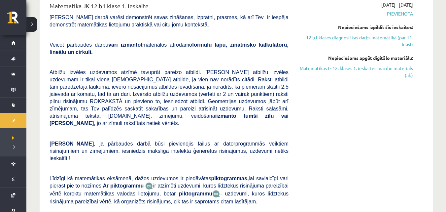  What do you see at coordinates (226, 116) in the screenshot?
I see `b: izmanto` at bounding box center [226, 116].